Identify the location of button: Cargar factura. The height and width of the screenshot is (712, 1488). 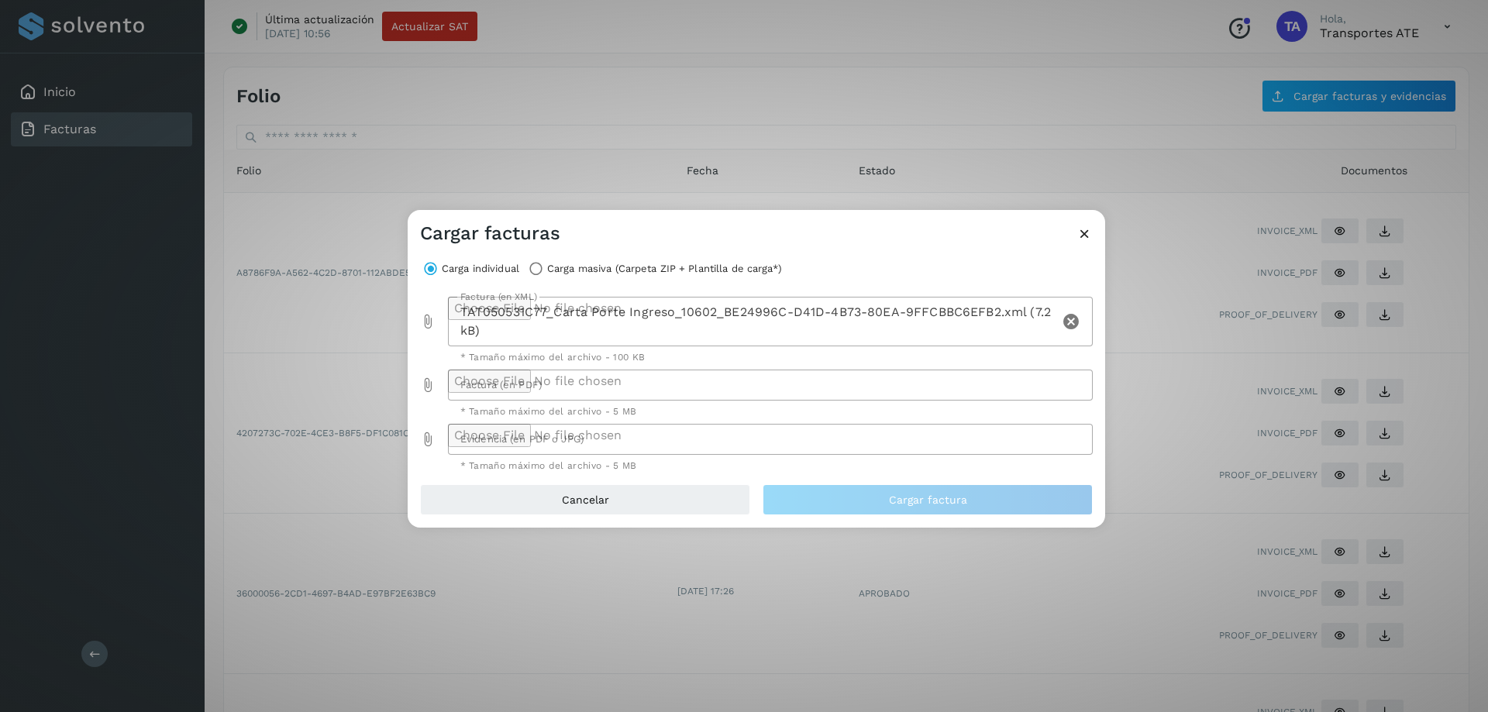
(928, 500).